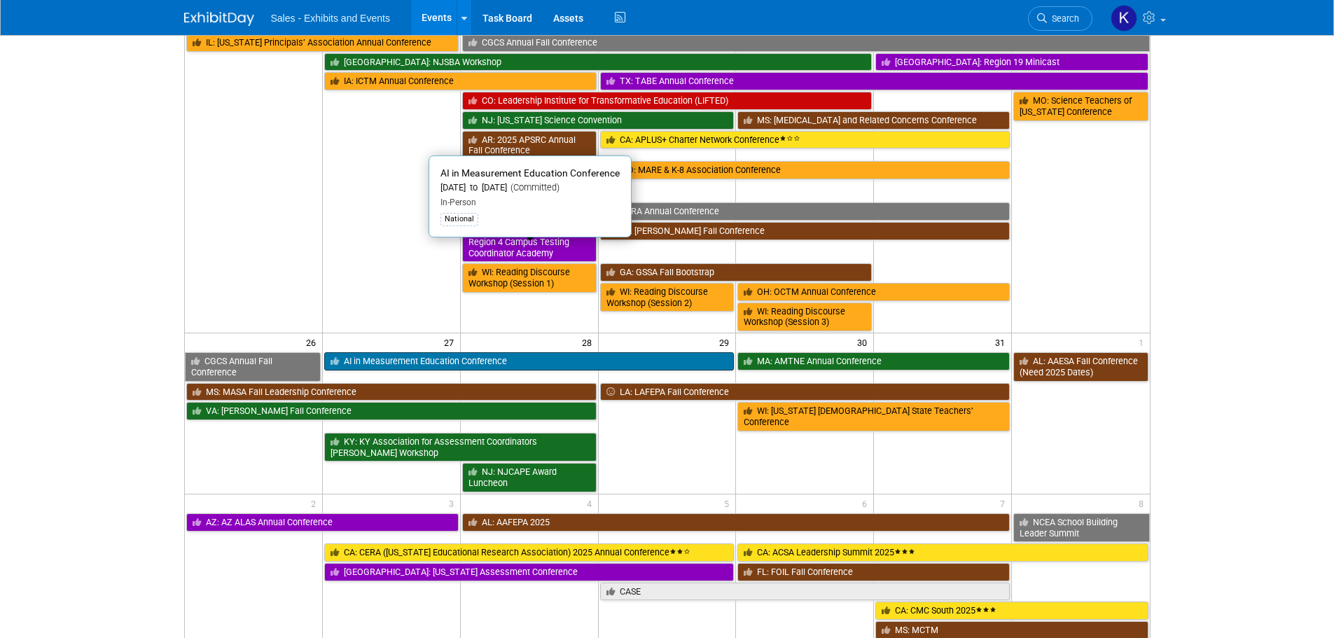 This screenshot has height=638, width=1334. What do you see at coordinates (805, 392) in the screenshot?
I see `a: LA: LAFEPA Fall Conference` at bounding box center [805, 392].